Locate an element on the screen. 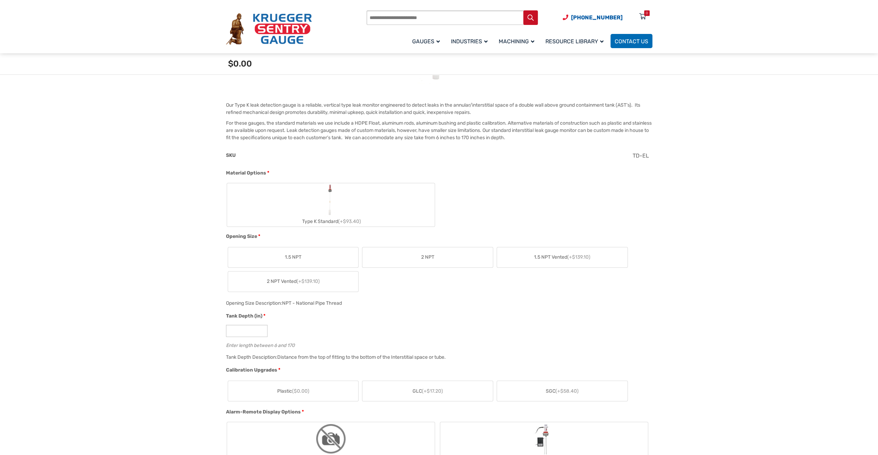  span: Tank Depth (in) is located at coordinates (244, 315).